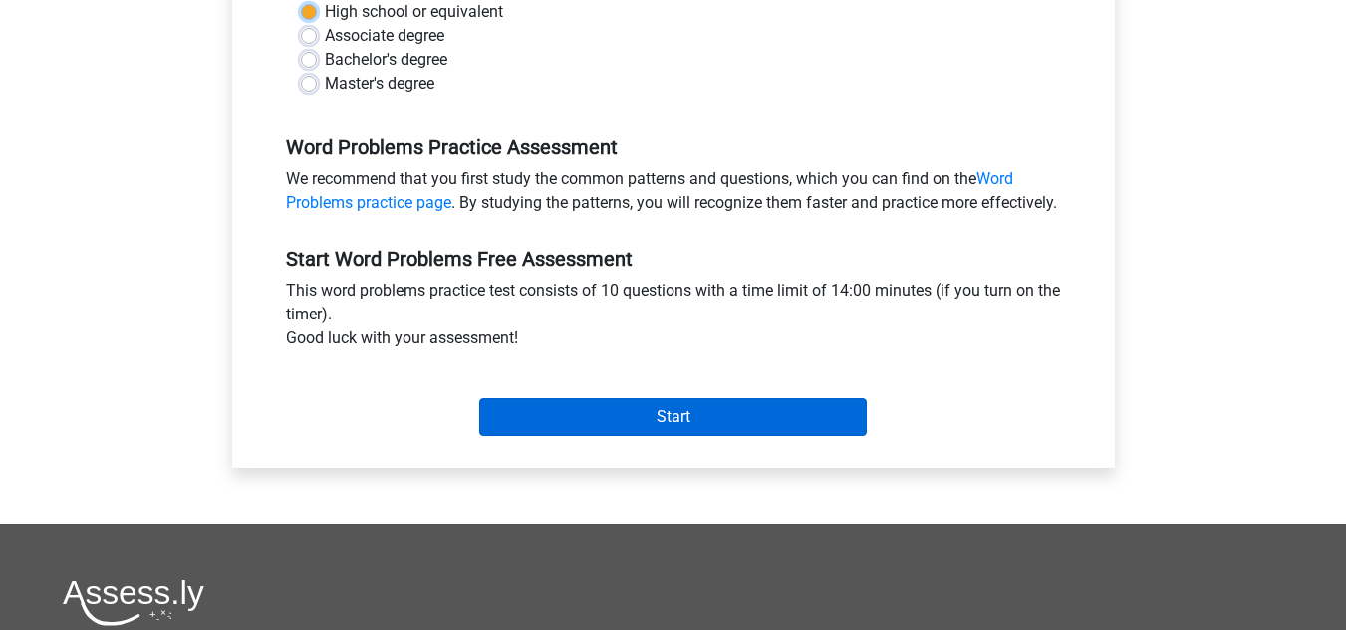 This screenshot has width=1346, height=630. Describe the element at coordinates (384, 36) in the screenshot. I see `label: Associate degree` at that location.